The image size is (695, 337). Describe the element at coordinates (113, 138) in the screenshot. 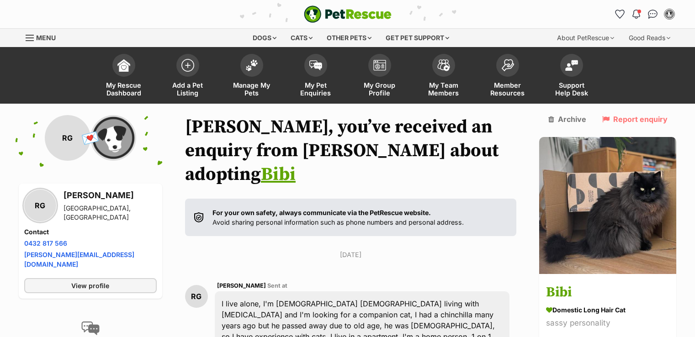

I see `img: Paws and Recover profile pic` at that location.